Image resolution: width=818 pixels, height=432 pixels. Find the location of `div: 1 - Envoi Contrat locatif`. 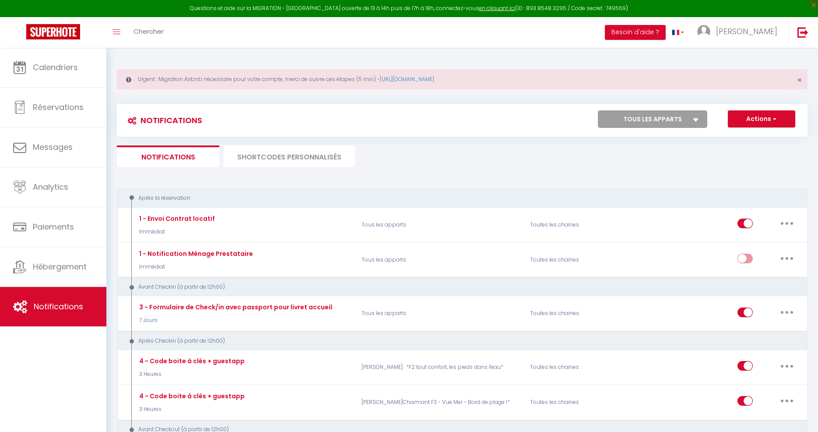

div: 1 - Envoi Contrat locatif is located at coordinates (176, 218).